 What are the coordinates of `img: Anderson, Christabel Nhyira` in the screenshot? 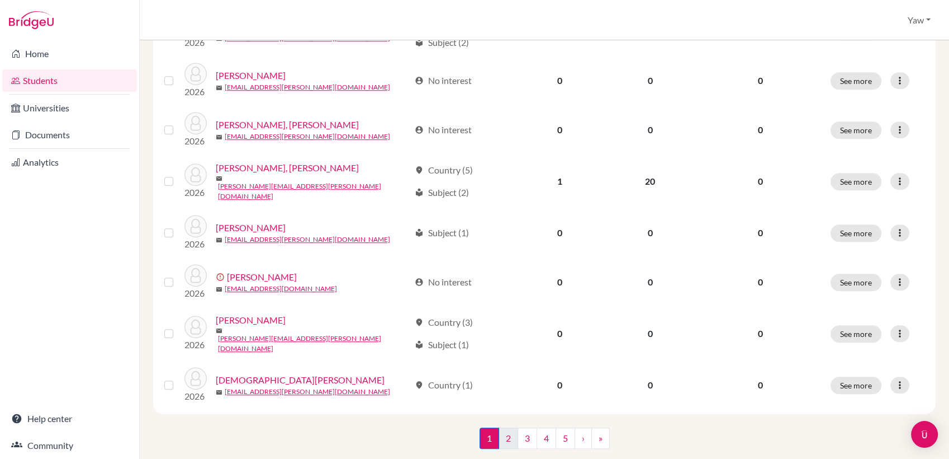 It's located at (196, 226).